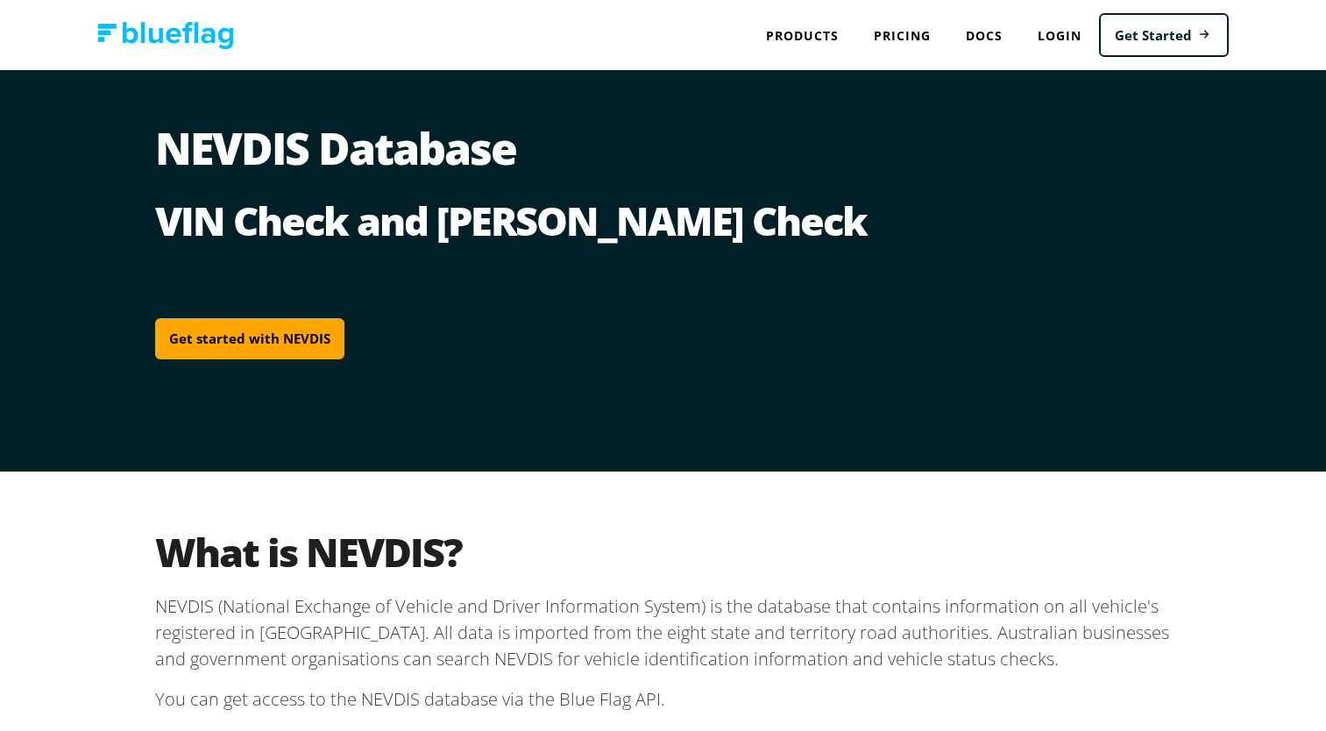 This screenshot has width=1326, height=731. I want to click on div: Products, so click(802, 35).